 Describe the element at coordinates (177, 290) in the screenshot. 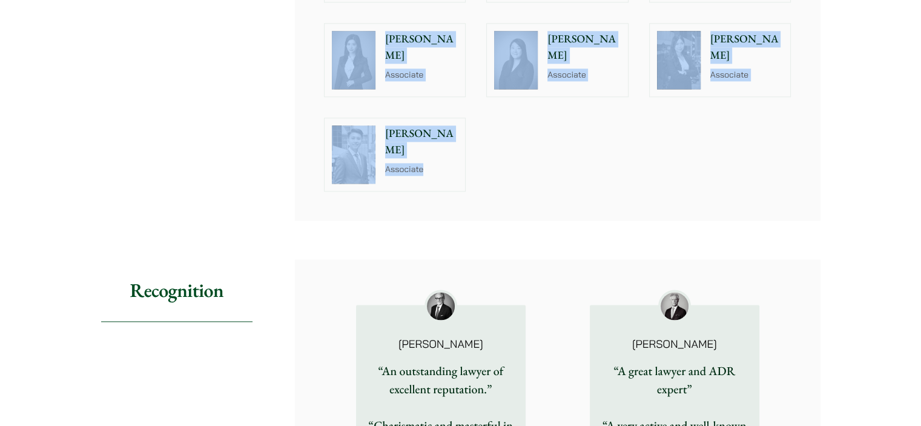

I see `h2: Recognition` at that location.